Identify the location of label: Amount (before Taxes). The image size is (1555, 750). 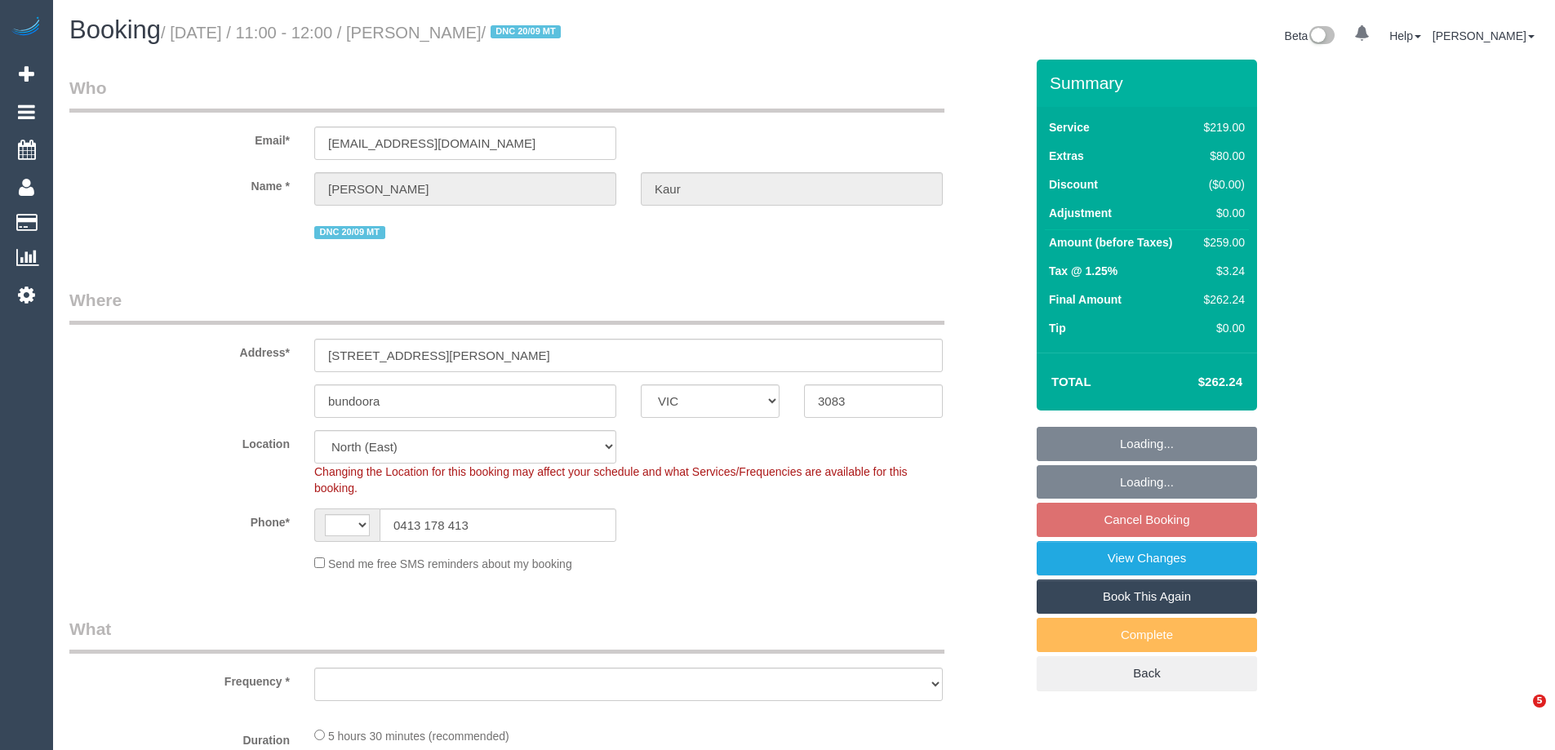
(1110, 242).